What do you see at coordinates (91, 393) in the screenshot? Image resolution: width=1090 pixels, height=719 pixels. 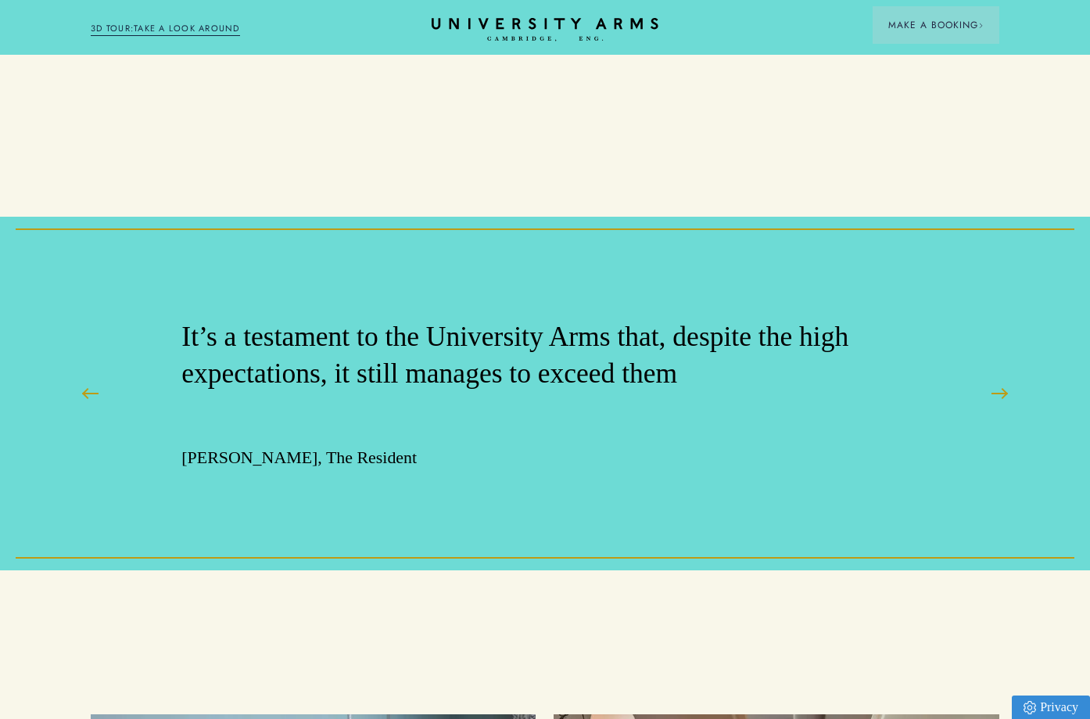 I see `button: Previous Slide` at bounding box center [91, 393].